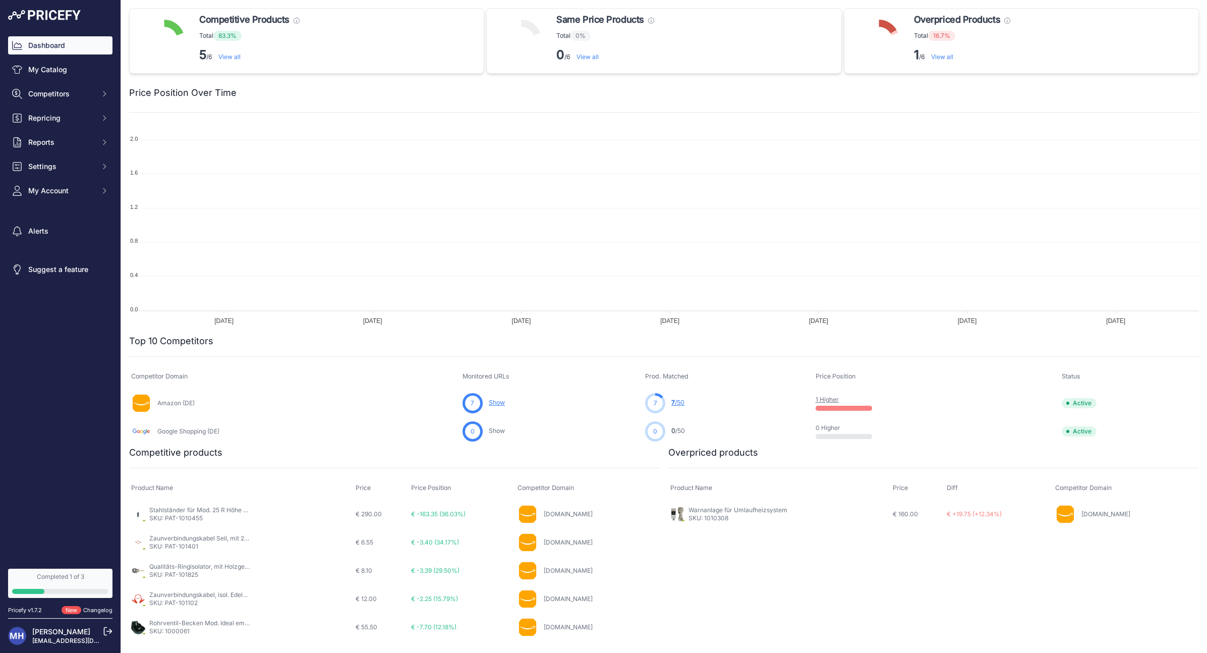  What do you see at coordinates (486, 376) in the screenshot?
I see `span: Monitored URLs` at bounding box center [486, 376].